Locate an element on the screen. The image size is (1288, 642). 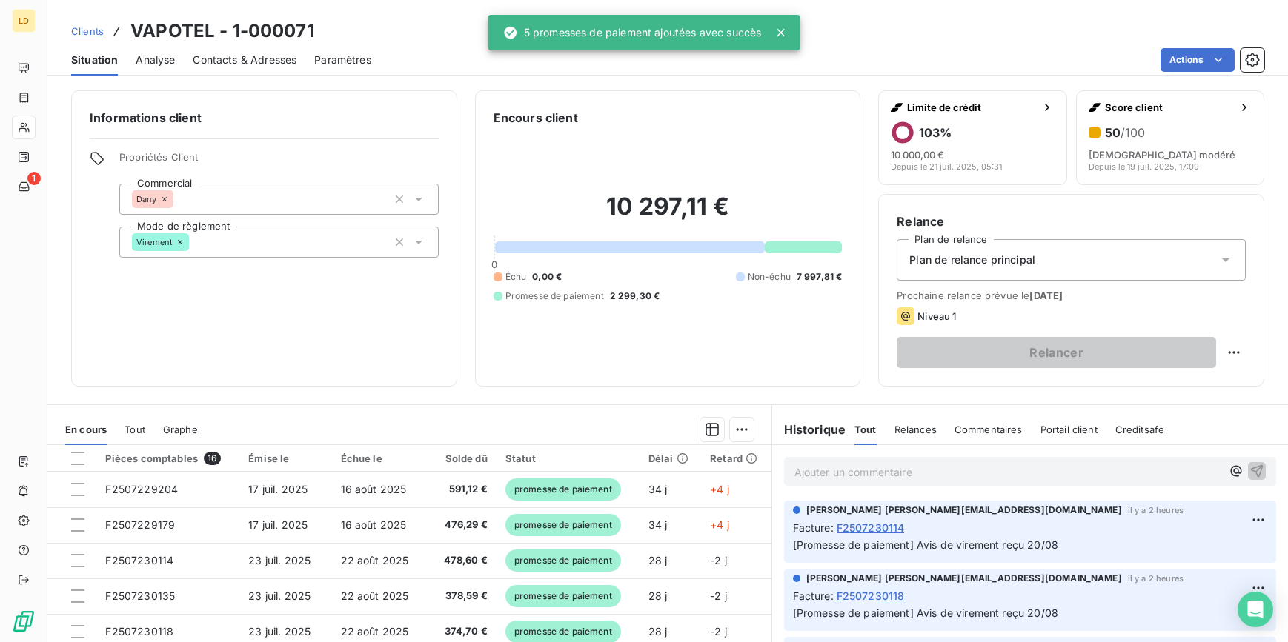
h6: Historique is located at coordinates (809, 430).